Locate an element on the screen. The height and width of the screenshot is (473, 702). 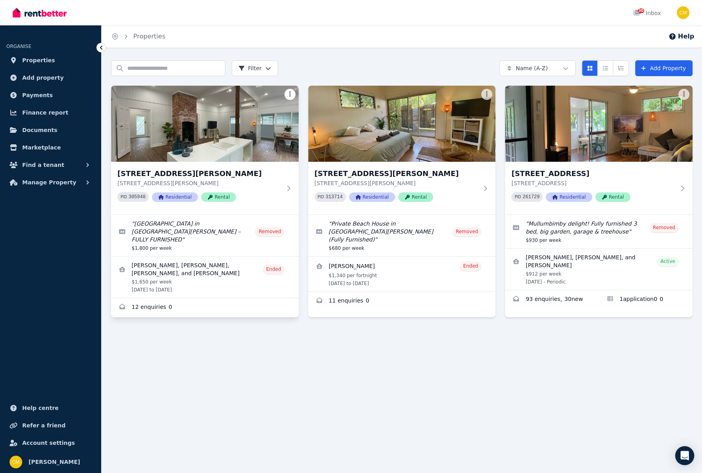
a: View details for Augusto Gigliotti, Lucio Esteban Zanettini, Teo Nicolas Mailhos Derman, and Toma... is located at coordinates (205, 277).